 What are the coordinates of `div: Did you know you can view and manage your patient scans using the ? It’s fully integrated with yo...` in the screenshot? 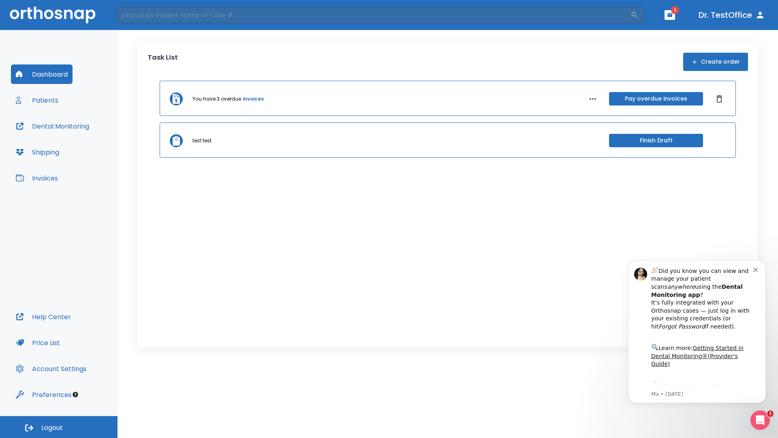 It's located at (86, 49).